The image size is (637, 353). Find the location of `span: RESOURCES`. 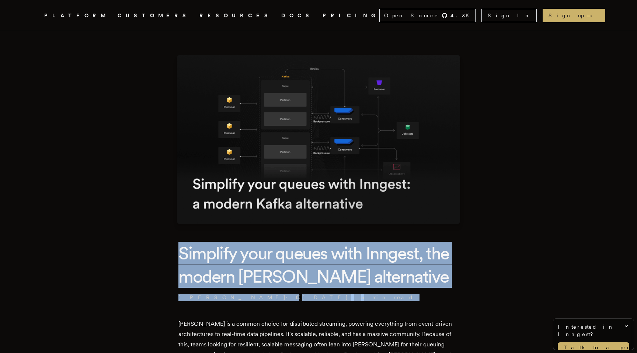

span: RESOURCES is located at coordinates (236, 15).